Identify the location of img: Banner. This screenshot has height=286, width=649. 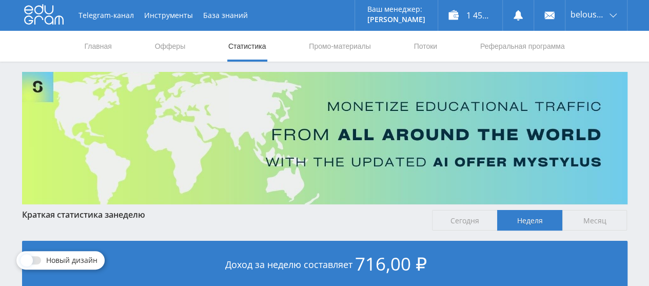
(325, 138).